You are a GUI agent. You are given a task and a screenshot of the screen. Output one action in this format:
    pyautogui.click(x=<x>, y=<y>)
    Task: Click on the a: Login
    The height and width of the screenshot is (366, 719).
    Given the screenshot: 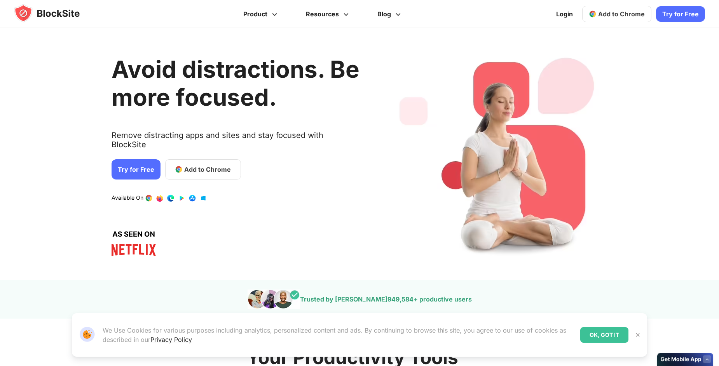 What is the action you would take?
    pyautogui.click(x=565, y=14)
    